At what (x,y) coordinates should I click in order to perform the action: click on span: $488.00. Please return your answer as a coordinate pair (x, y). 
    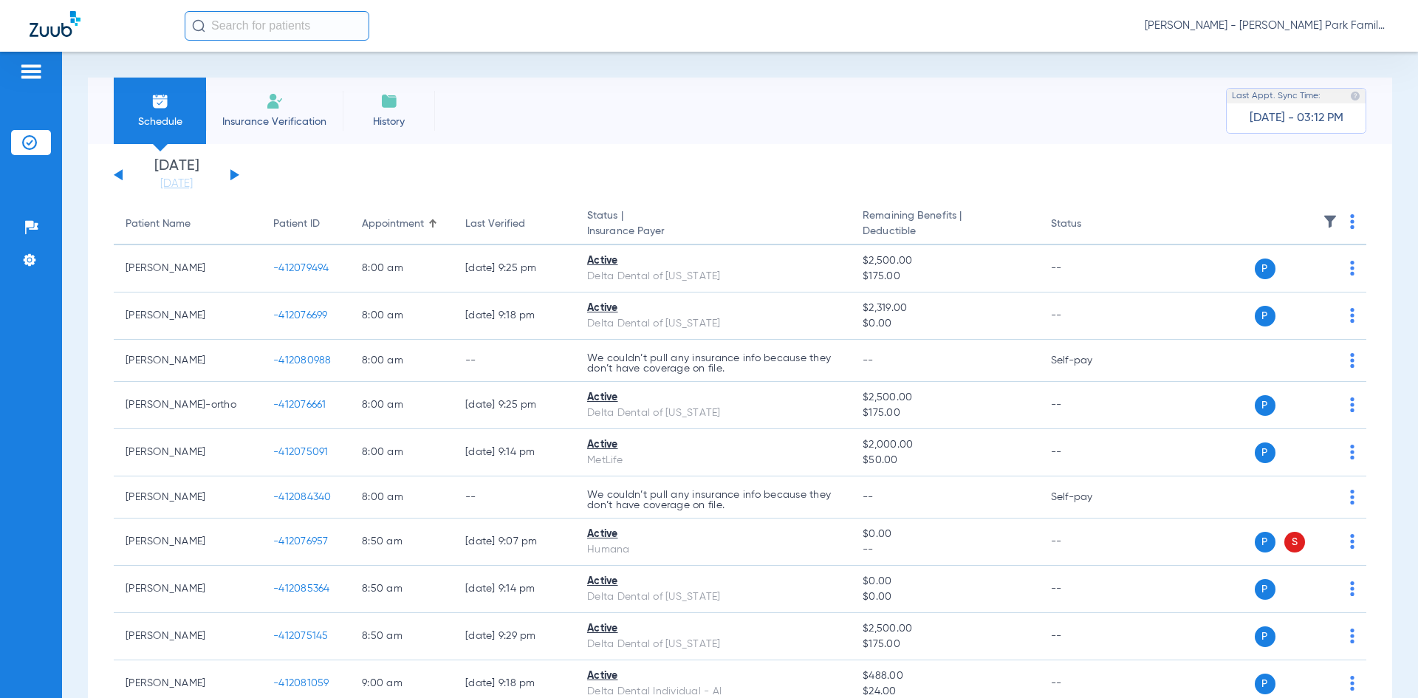
    Looking at the image, I should click on (944, 676).